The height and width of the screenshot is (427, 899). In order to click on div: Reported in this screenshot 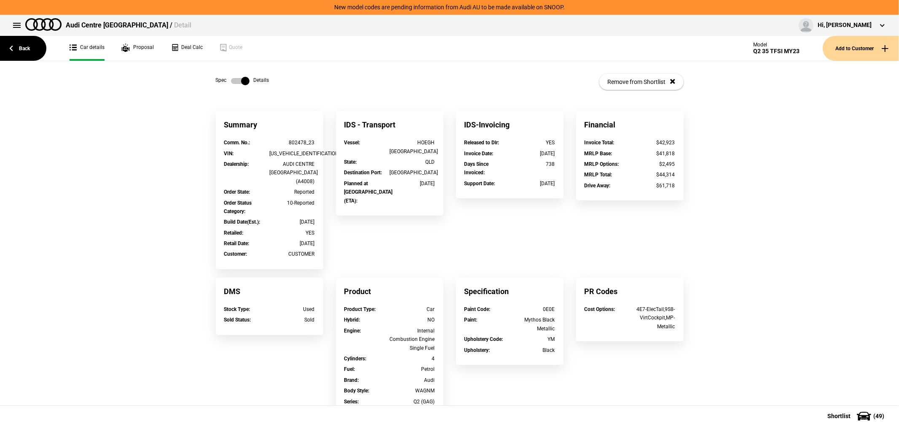, I will do `click(292, 192)`.